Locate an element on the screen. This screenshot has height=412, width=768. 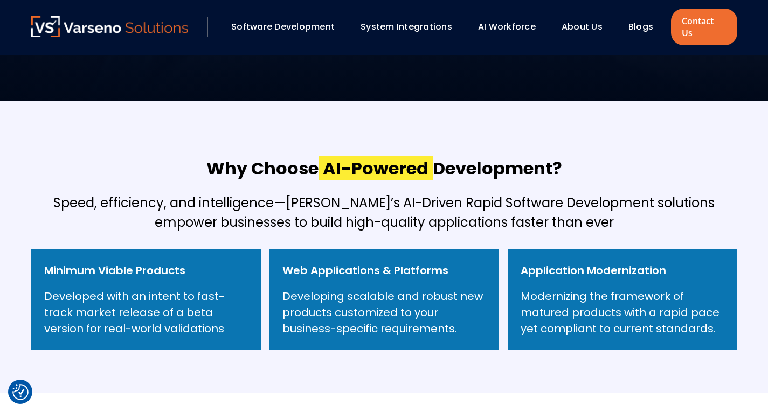
h2: Why Choose Development? is located at coordinates (384, 169).